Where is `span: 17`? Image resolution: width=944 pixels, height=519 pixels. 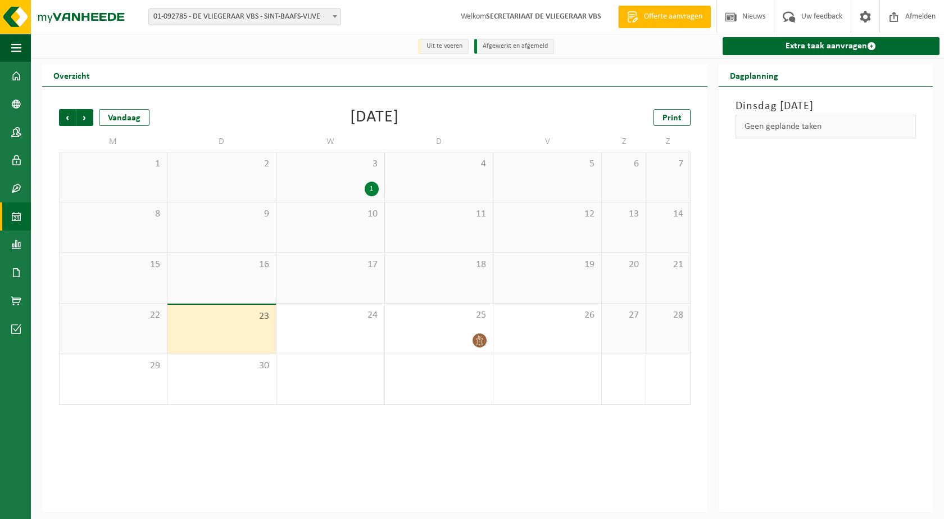
span: 17 is located at coordinates (330, 265).